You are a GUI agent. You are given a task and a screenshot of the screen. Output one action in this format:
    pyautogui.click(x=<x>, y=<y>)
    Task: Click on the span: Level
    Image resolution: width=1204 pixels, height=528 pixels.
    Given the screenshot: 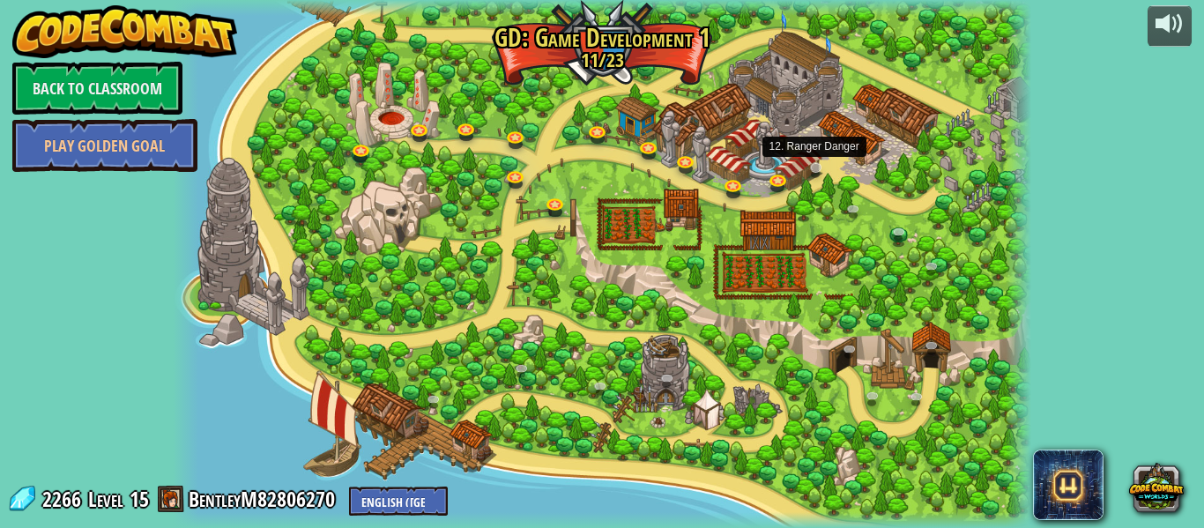 What is the action you would take?
    pyautogui.click(x=106, y=499)
    